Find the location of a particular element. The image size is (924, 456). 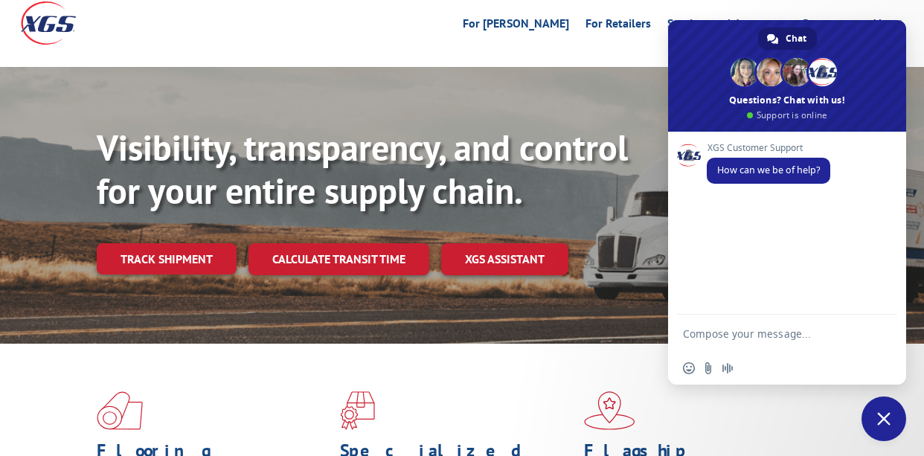

span: XGS Customer Support is located at coordinates (768, 148).